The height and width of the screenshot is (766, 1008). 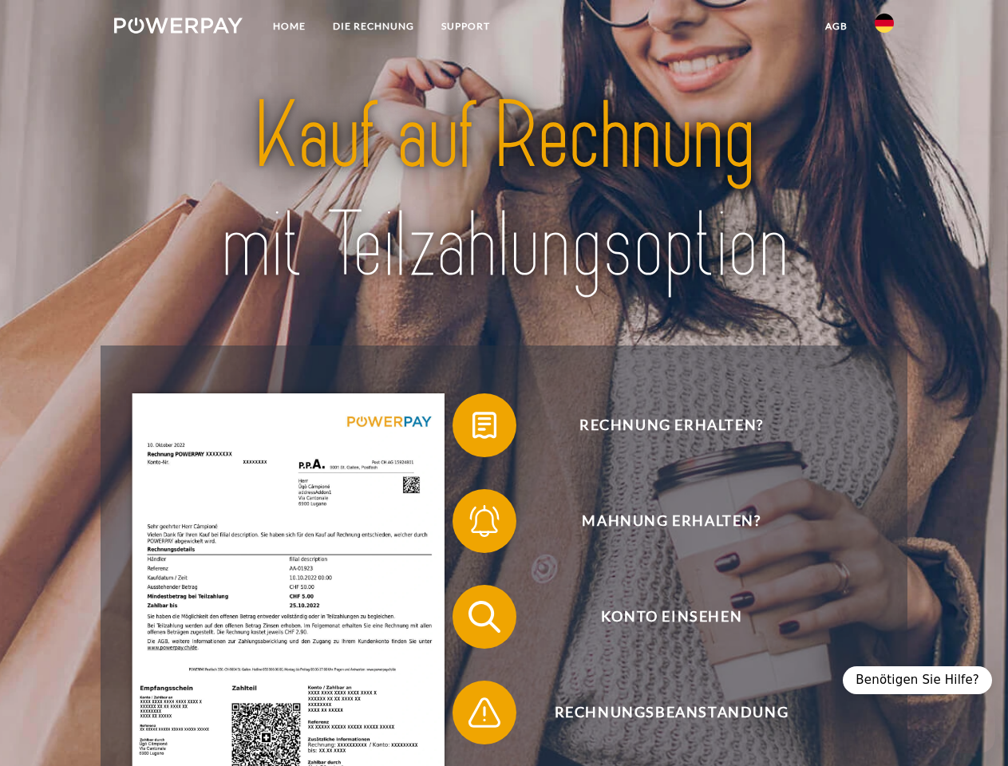 I want to click on img: logo-powerpay-white.svg, so click(x=178, y=26).